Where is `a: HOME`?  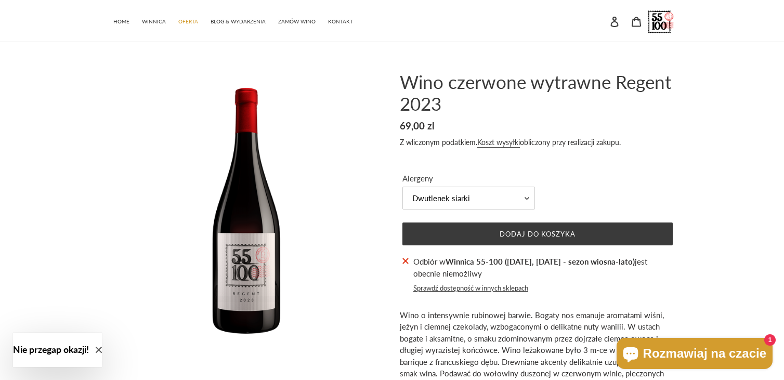
a: HOME is located at coordinates (121, 20).